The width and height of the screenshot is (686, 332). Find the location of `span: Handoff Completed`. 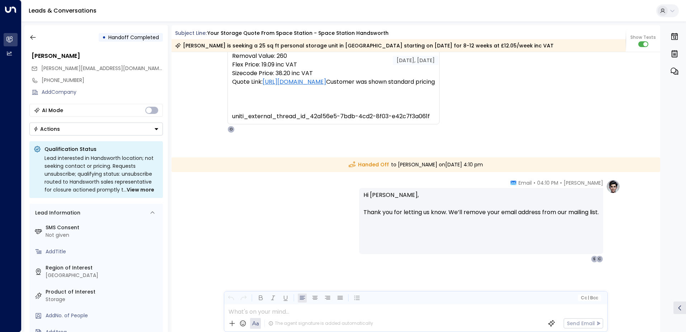

span: Handoff Completed is located at coordinates (134, 37).